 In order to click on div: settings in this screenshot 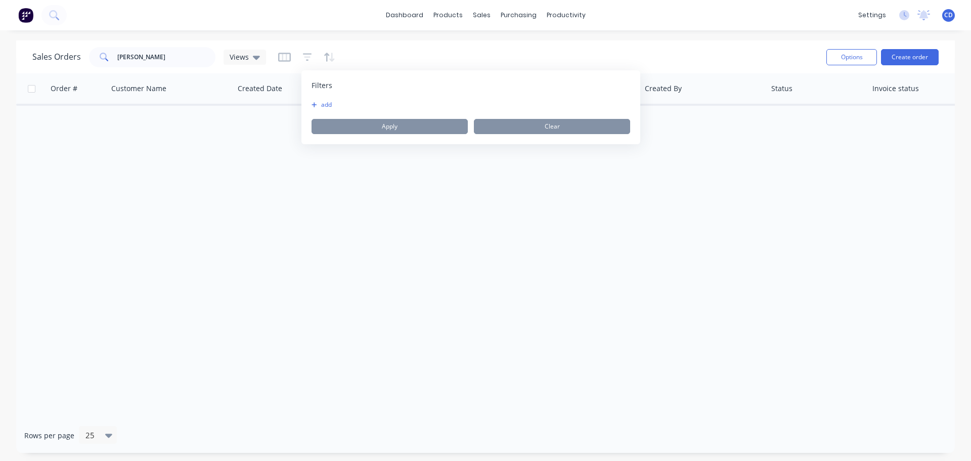, I will do `click(872, 15)`.